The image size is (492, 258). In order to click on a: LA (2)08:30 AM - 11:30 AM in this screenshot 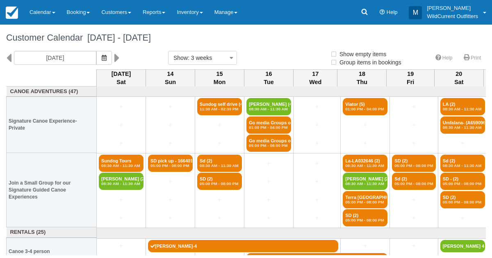, I will do `click(463, 107)`.